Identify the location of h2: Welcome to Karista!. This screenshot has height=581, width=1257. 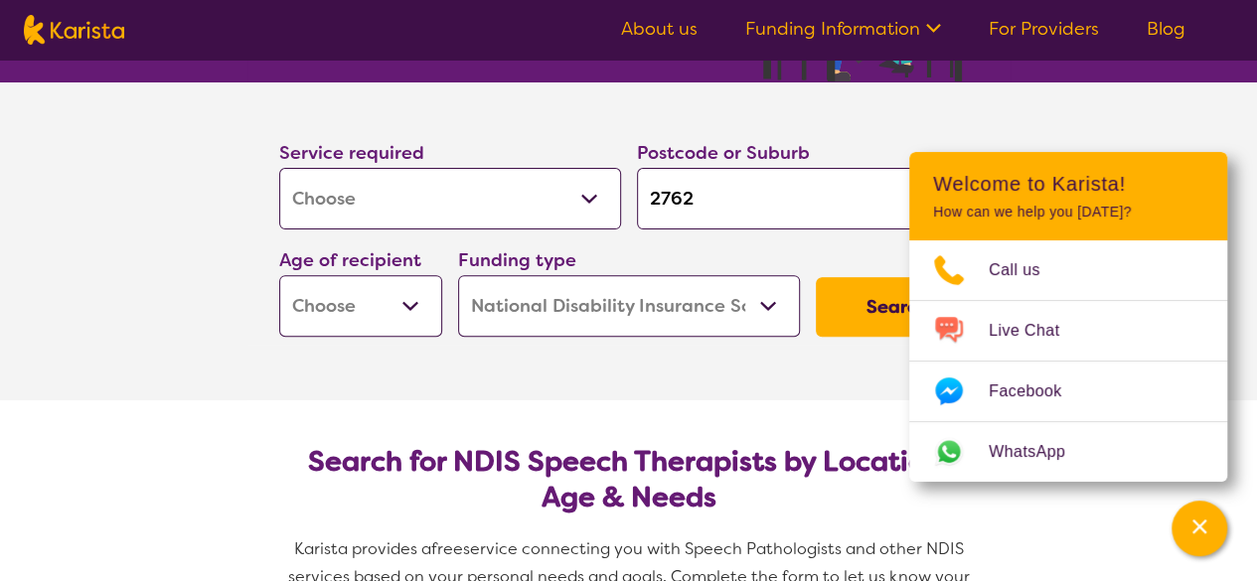
(1068, 184).